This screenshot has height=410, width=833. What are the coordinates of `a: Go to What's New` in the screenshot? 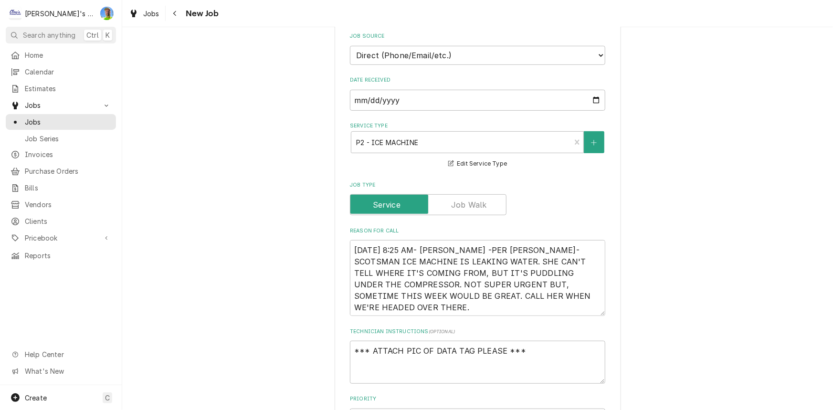 It's located at (61, 371).